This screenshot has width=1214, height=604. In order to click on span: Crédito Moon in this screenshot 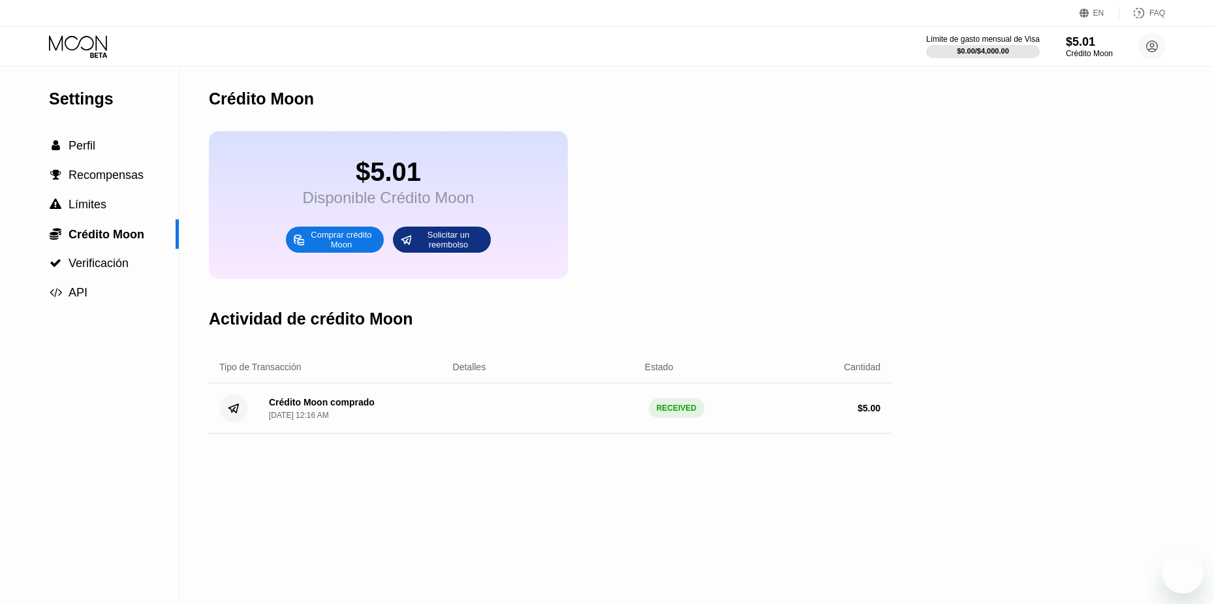, I will do `click(106, 234)`.